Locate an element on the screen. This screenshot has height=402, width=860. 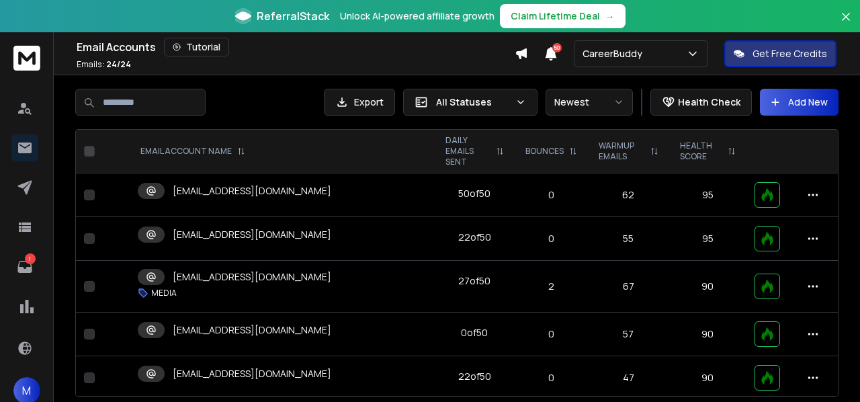
button: Newest is located at coordinates (589, 102).